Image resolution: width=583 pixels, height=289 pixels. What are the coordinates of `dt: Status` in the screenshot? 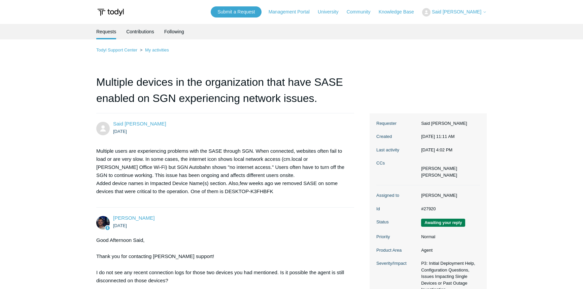 It's located at (397, 222).